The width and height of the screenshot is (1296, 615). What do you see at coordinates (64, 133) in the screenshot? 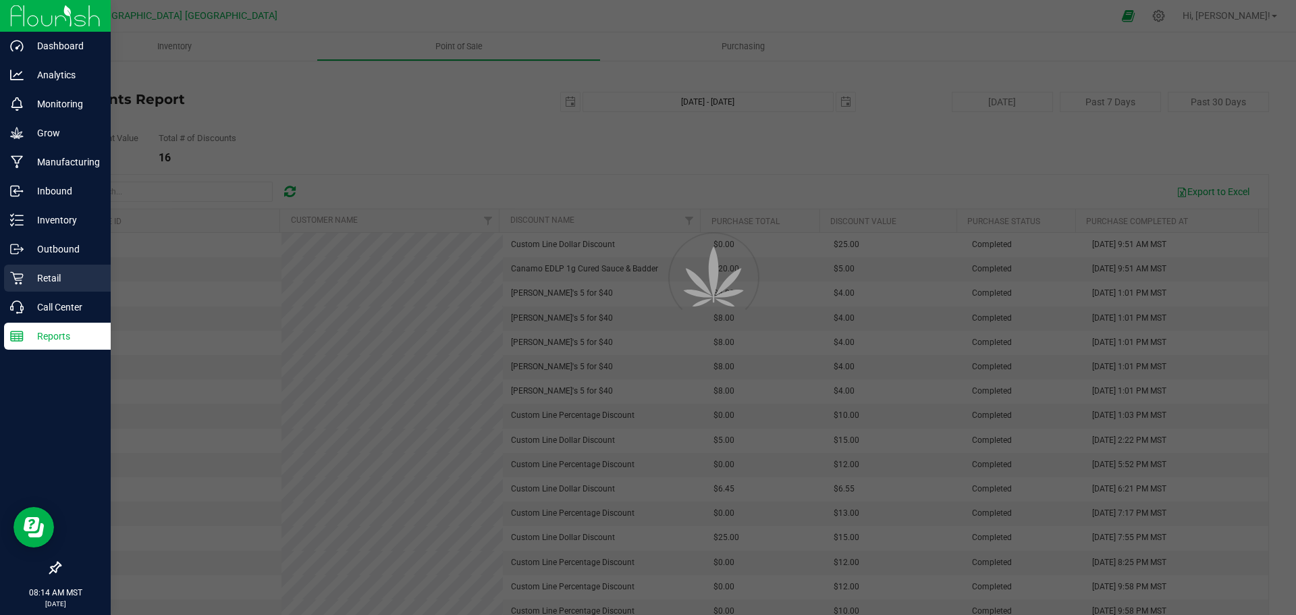
I see `p: Grow` at bounding box center [64, 133].